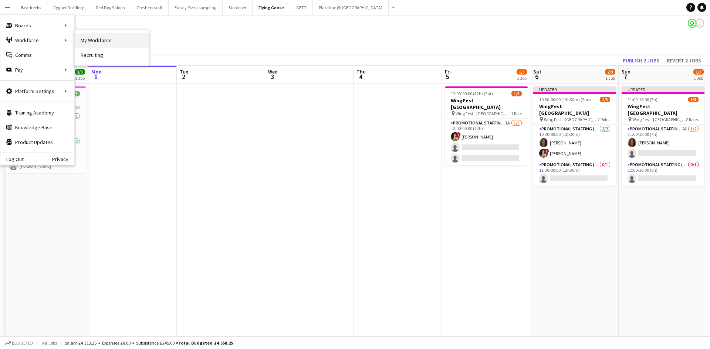 The image size is (710, 349). I want to click on span: 3, so click(272, 77).